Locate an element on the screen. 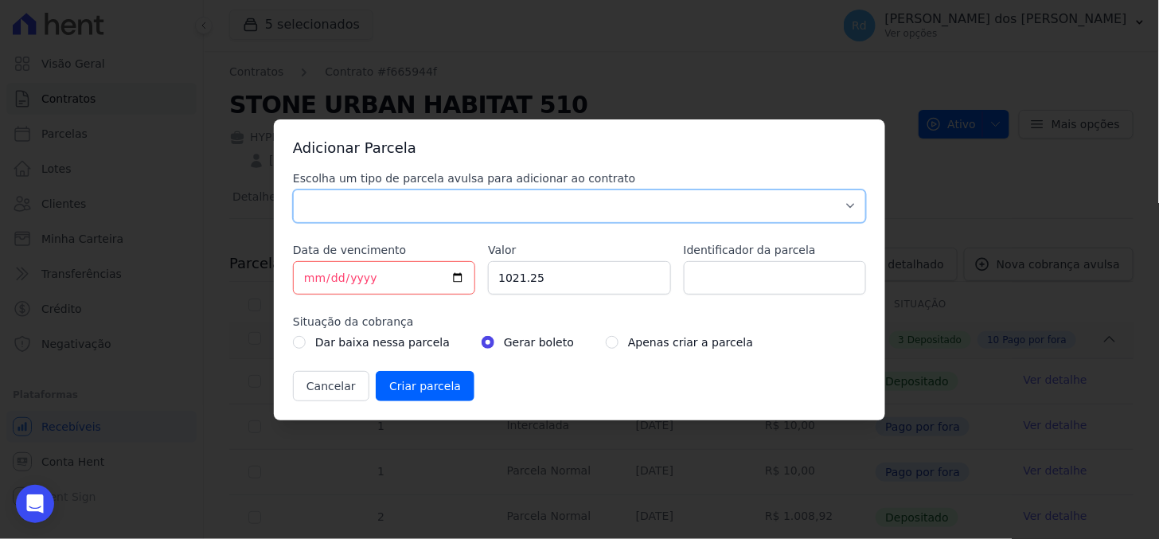 The height and width of the screenshot is (539, 1159). input: Criar parcela is located at coordinates (425, 386).